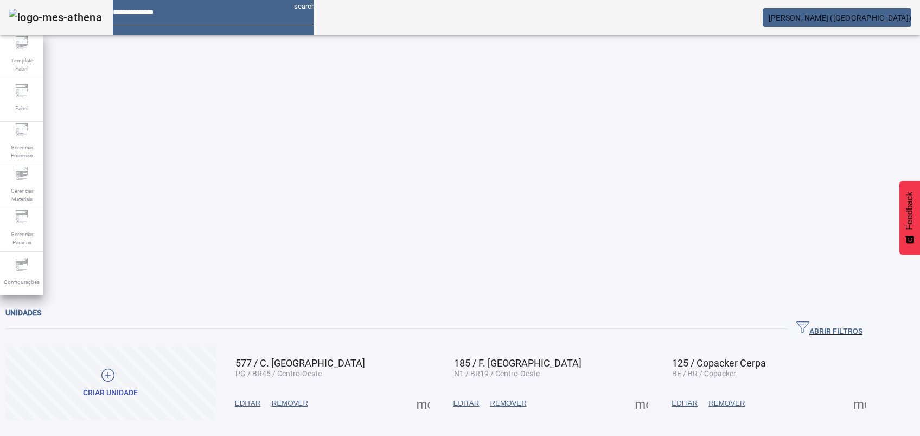  Describe the element at coordinates (22, 65) in the screenshot. I see `span: Template Fabril` at that location.